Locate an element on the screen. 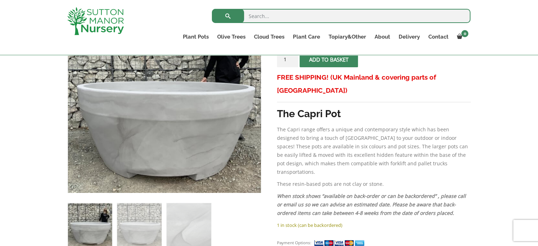  button: Add to basket is located at coordinates (329, 59).